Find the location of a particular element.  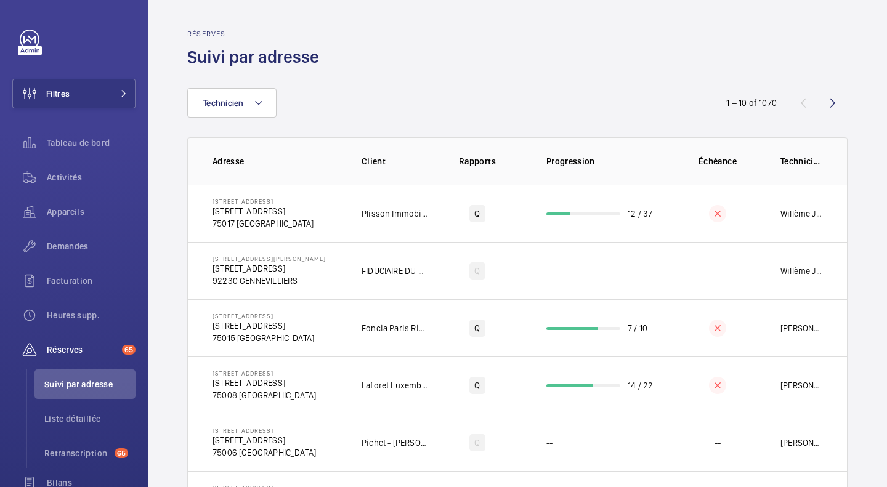

p: FIDUCIAIRE DU DISTRICT DE PARIS FDP is located at coordinates (395, 271).